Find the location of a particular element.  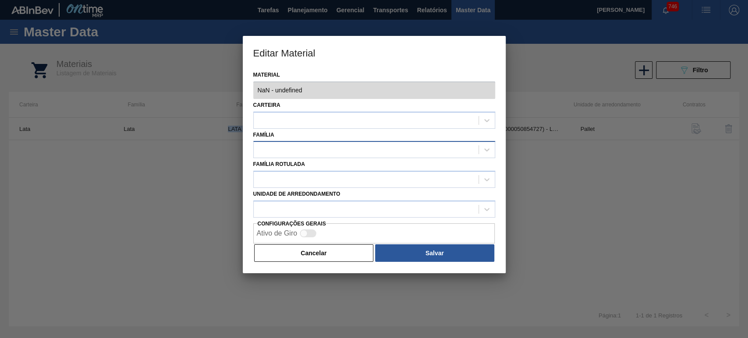

label: Material is located at coordinates (374, 75).